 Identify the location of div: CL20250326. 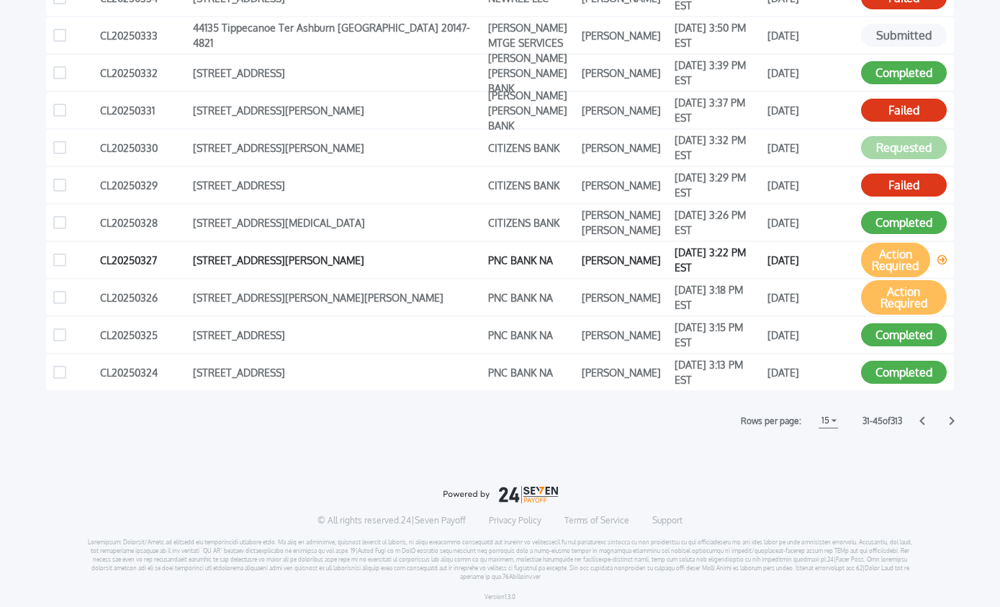
(143, 297).